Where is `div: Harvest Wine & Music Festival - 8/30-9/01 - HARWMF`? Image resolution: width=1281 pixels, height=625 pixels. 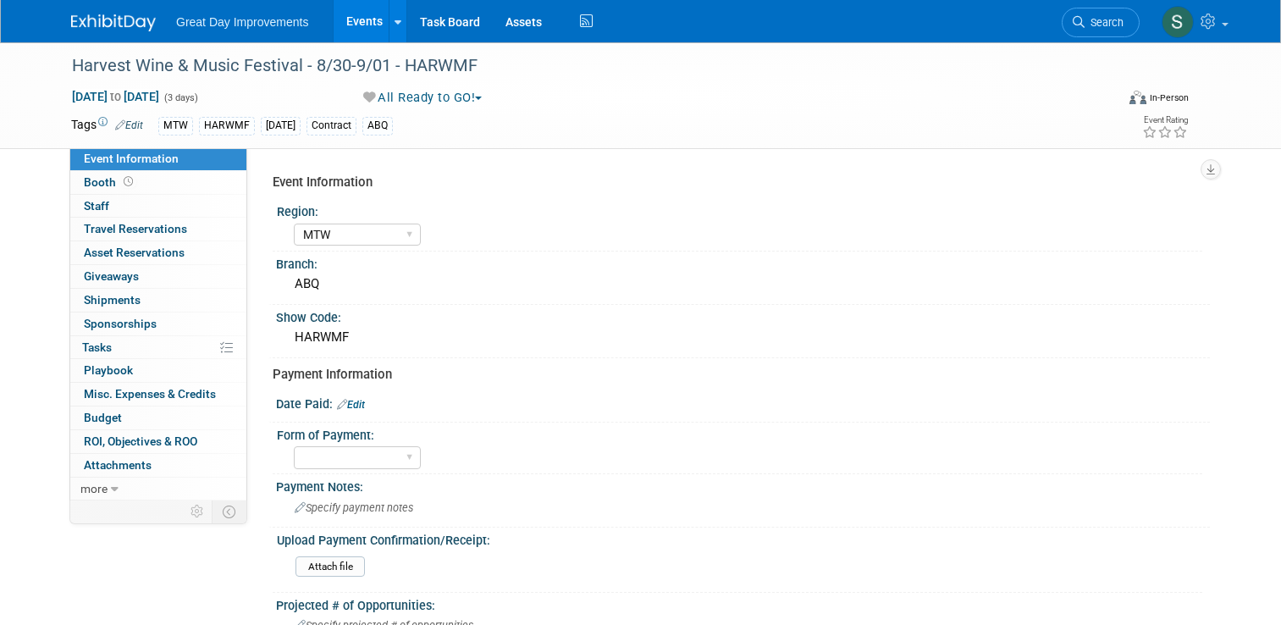 div: Harvest Wine & Music Festival - 8/30-9/01 - HARWMF is located at coordinates (580, 66).